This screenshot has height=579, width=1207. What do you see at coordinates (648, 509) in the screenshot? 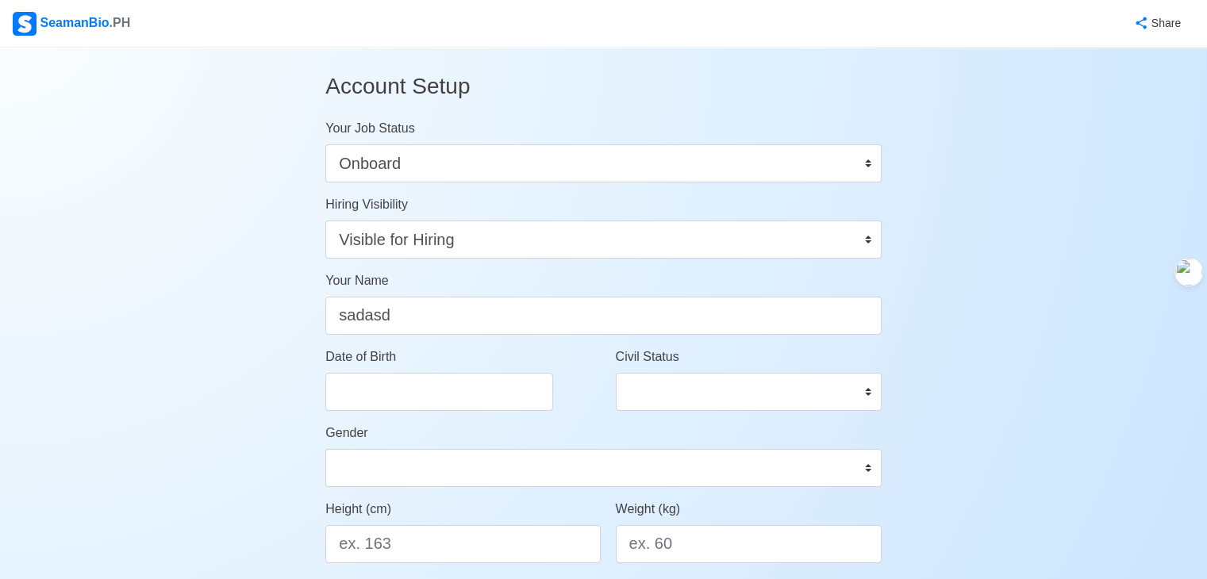
I see `span: Weight (kg)` at bounding box center [648, 509].